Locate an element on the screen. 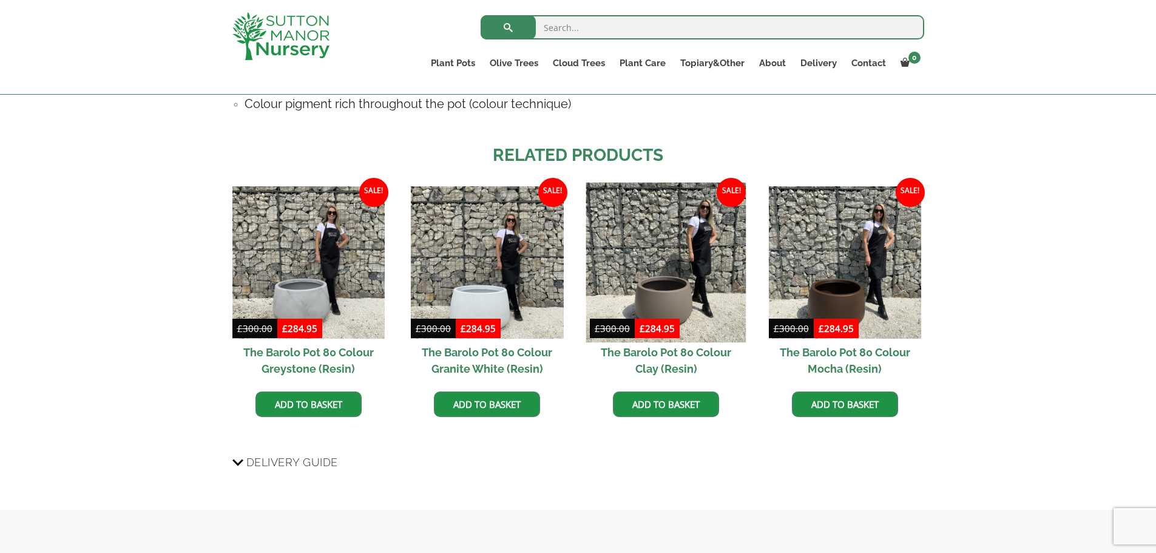 Image resolution: width=1156 pixels, height=553 pixels. a: Delivery is located at coordinates (819, 63).